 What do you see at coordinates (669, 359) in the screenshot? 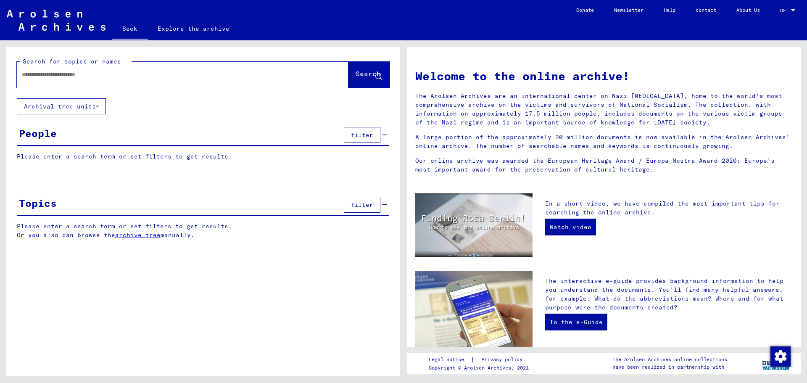
I see `font: The Arolsen Archives online collections` at bounding box center [669, 359].